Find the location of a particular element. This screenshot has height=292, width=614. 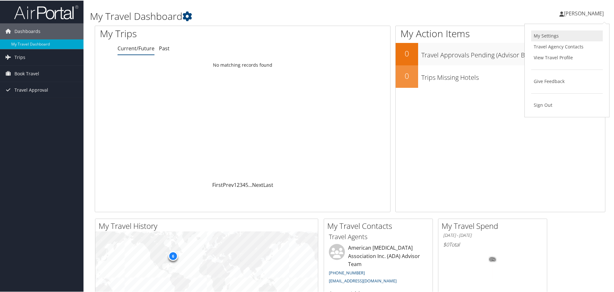

h1: My Trips is located at coordinates (181, 33).